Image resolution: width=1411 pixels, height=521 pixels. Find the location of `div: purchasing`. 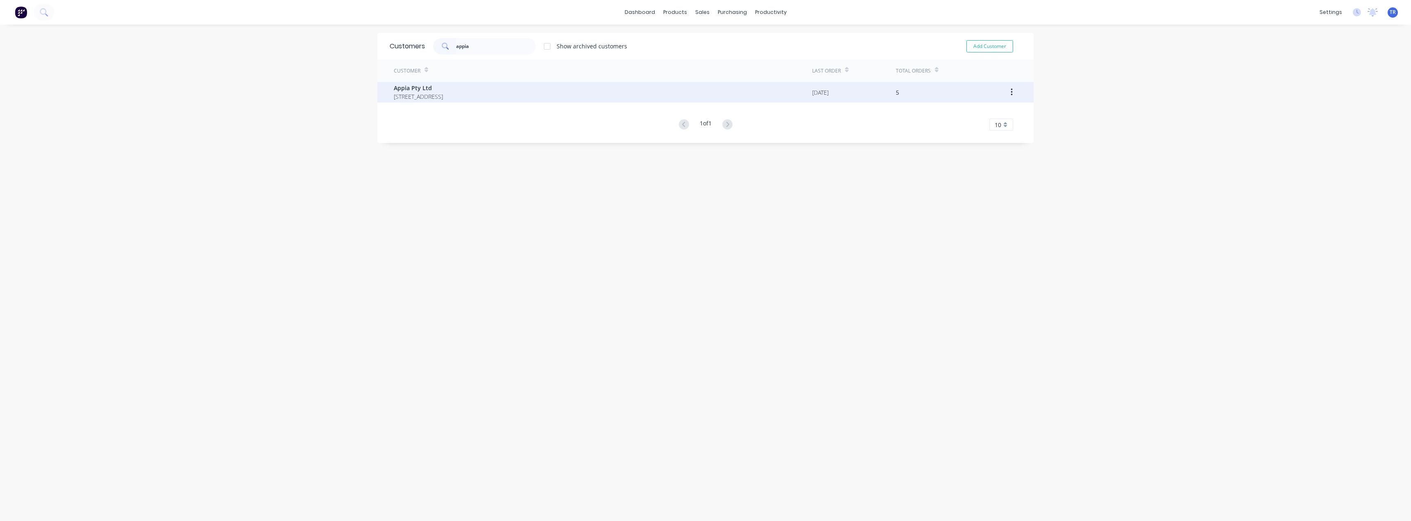

div: purchasing is located at coordinates (732, 12).